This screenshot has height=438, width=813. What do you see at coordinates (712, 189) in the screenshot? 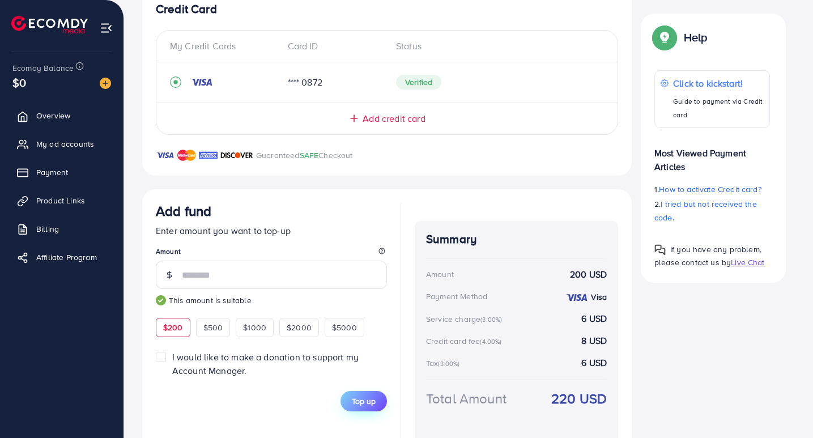
I see `p: 1.` at bounding box center [712, 189].